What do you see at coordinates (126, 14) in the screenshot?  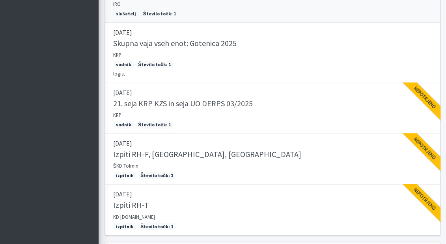 I see `span: slušatelj` at bounding box center [126, 14].